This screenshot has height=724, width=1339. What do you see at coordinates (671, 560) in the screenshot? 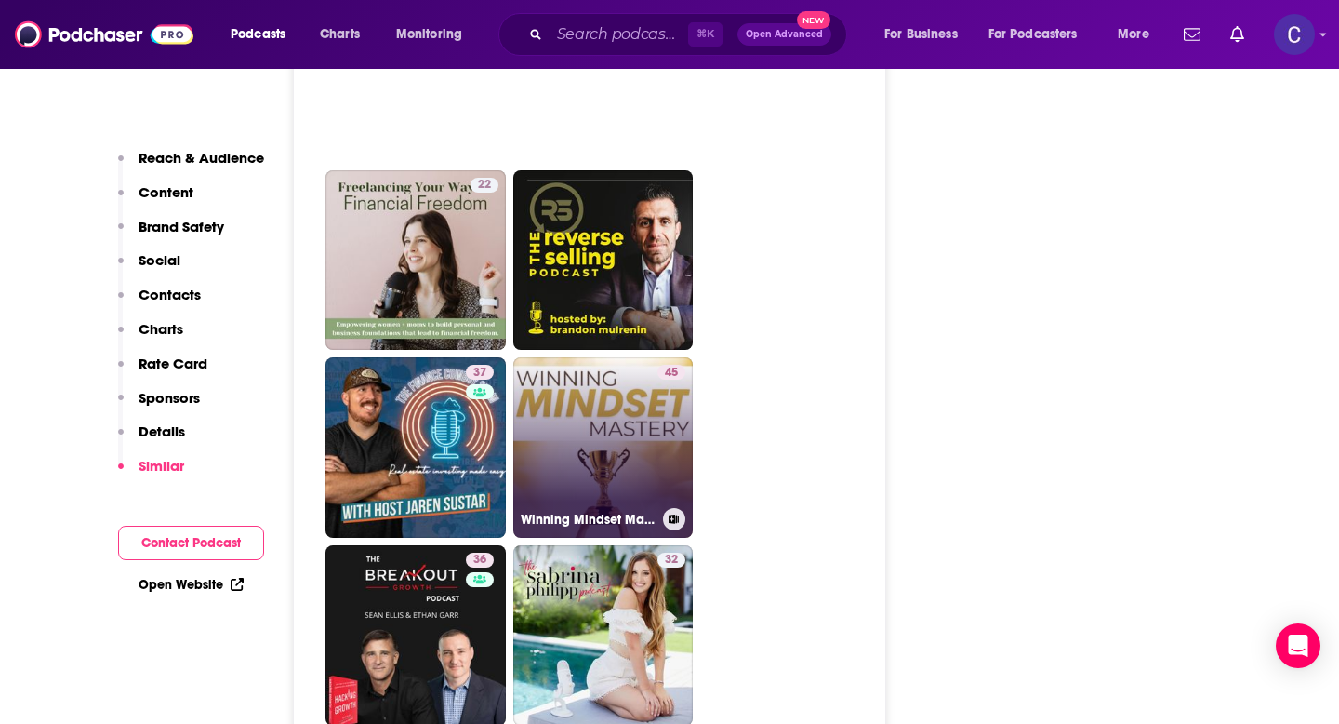
I see `span: 32` at bounding box center [671, 560].